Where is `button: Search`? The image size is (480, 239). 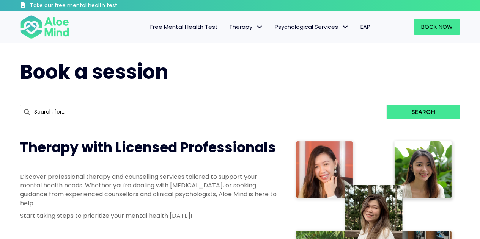 button: Search is located at coordinates (423, 112).